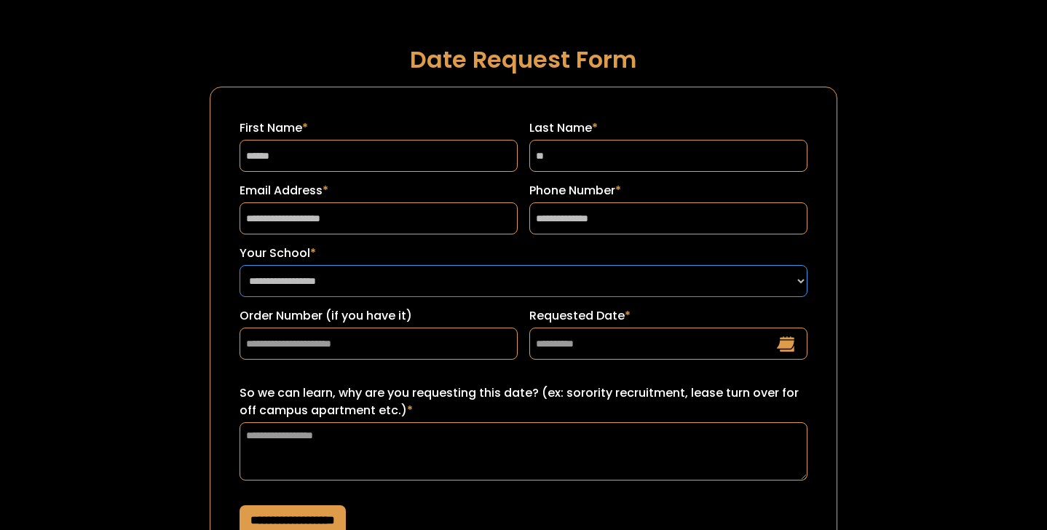  I want to click on label: So we can learn, why are you requesting this date? (ex: sorority recruitment, lease turn over for..., so click(523, 402).